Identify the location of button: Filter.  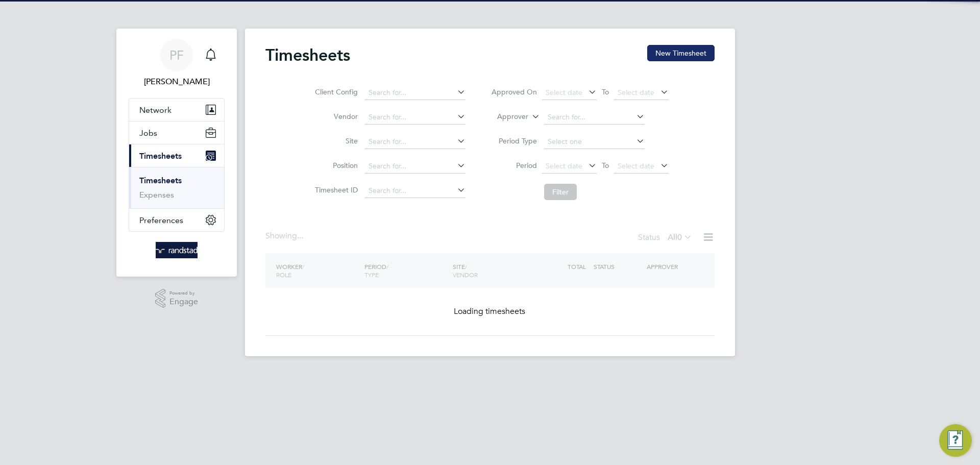
(561, 192).